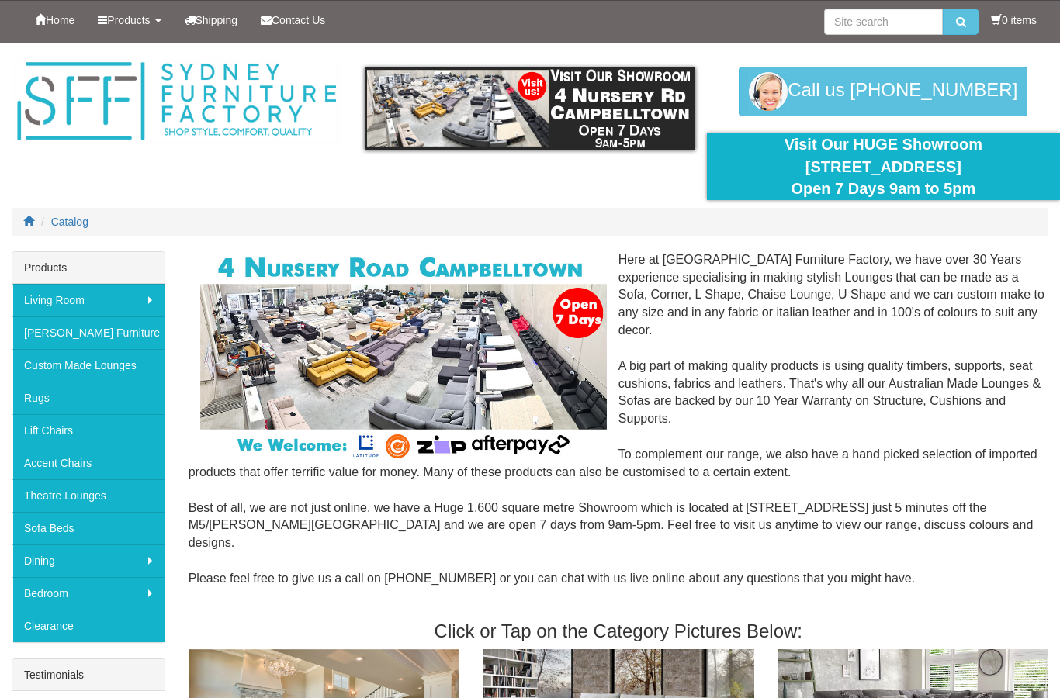 The width and height of the screenshot is (1060, 698). I want to click on span: Contact Us, so click(298, 20).